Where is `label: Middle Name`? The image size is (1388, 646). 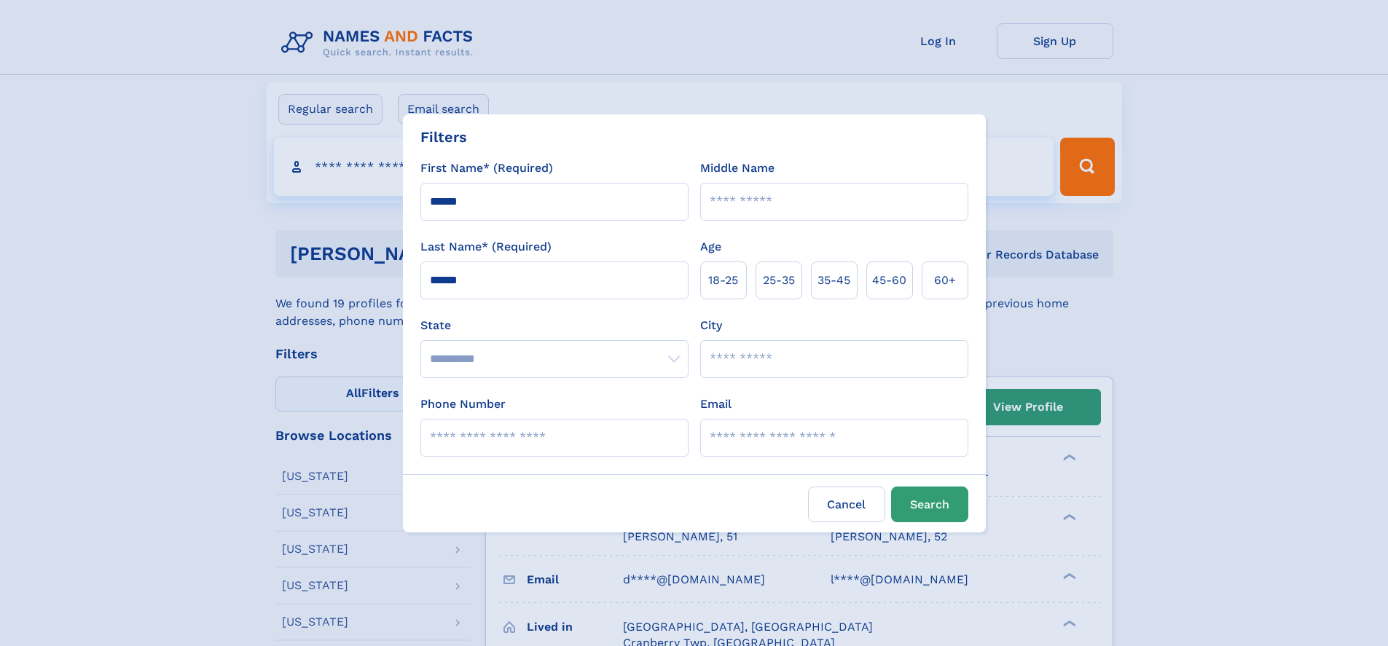 label: Middle Name is located at coordinates (737, 168).